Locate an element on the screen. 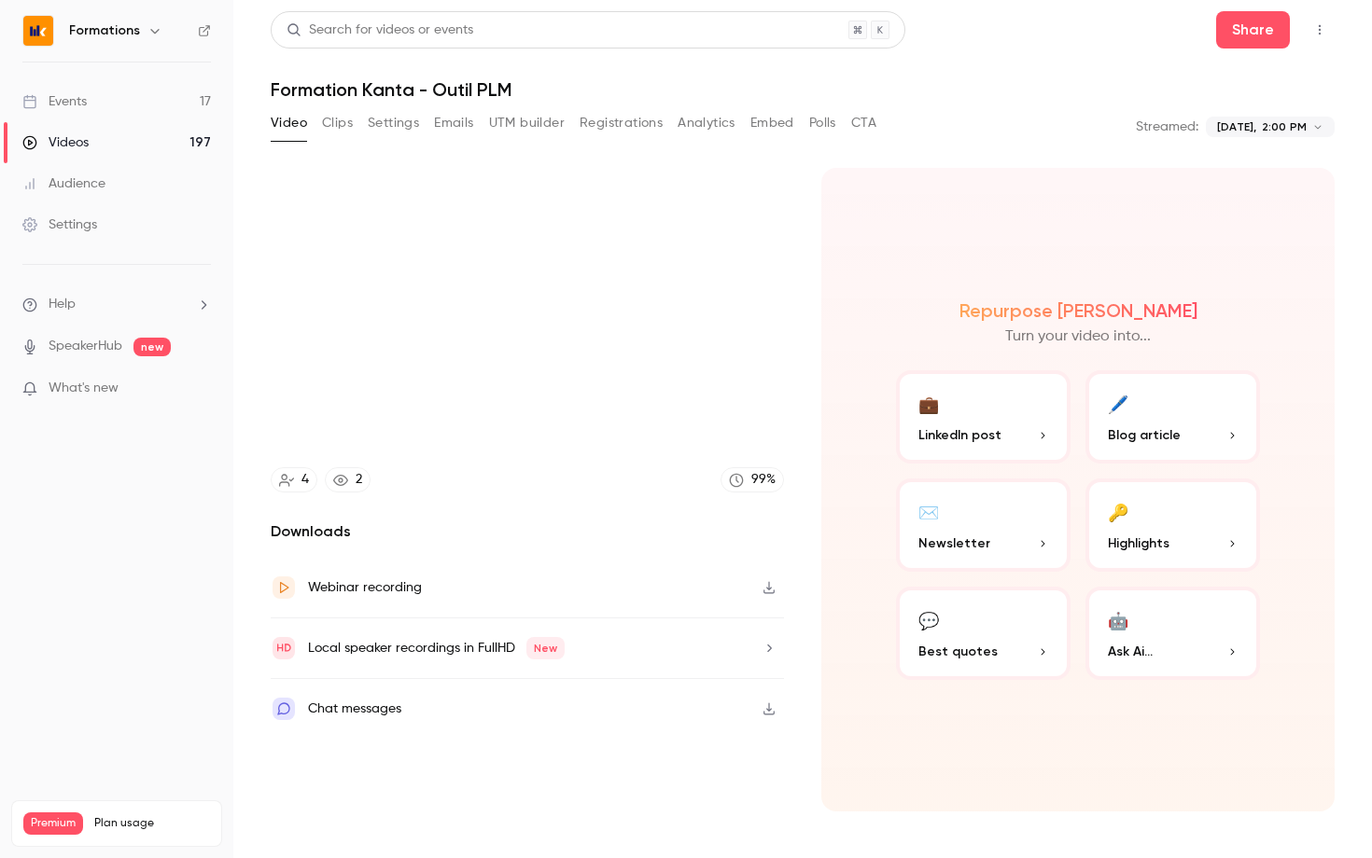  button: Clips is located at coordinates (337, 123).